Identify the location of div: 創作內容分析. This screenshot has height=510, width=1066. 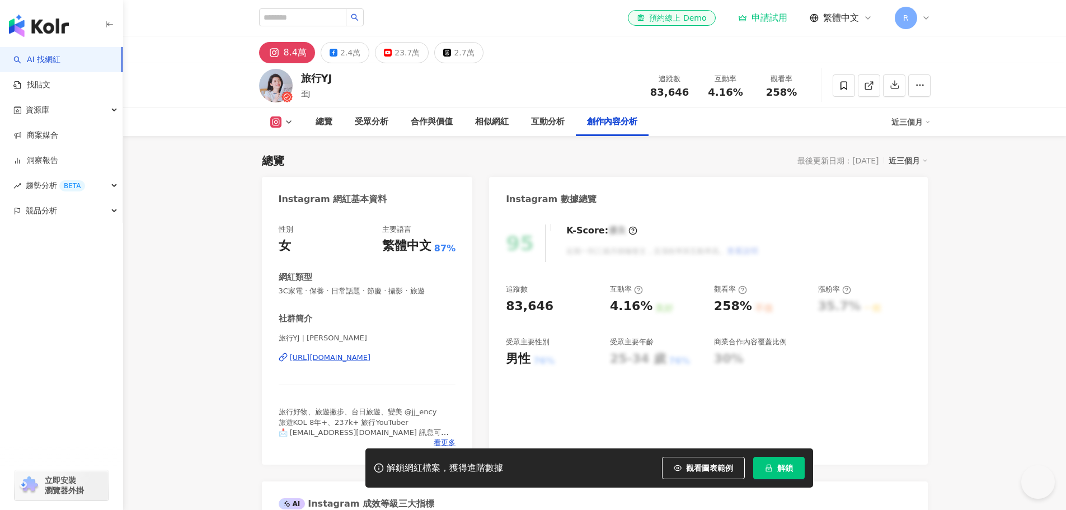
(612, 122).